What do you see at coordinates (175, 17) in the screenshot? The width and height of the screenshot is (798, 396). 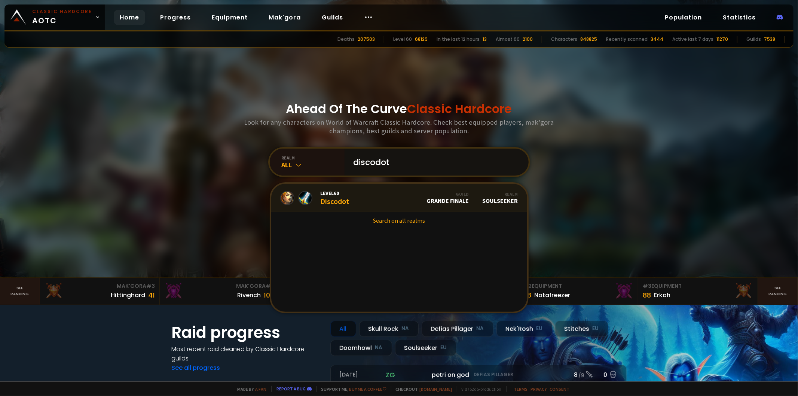 I see `a: Progress` at bounding box center [175, 17].